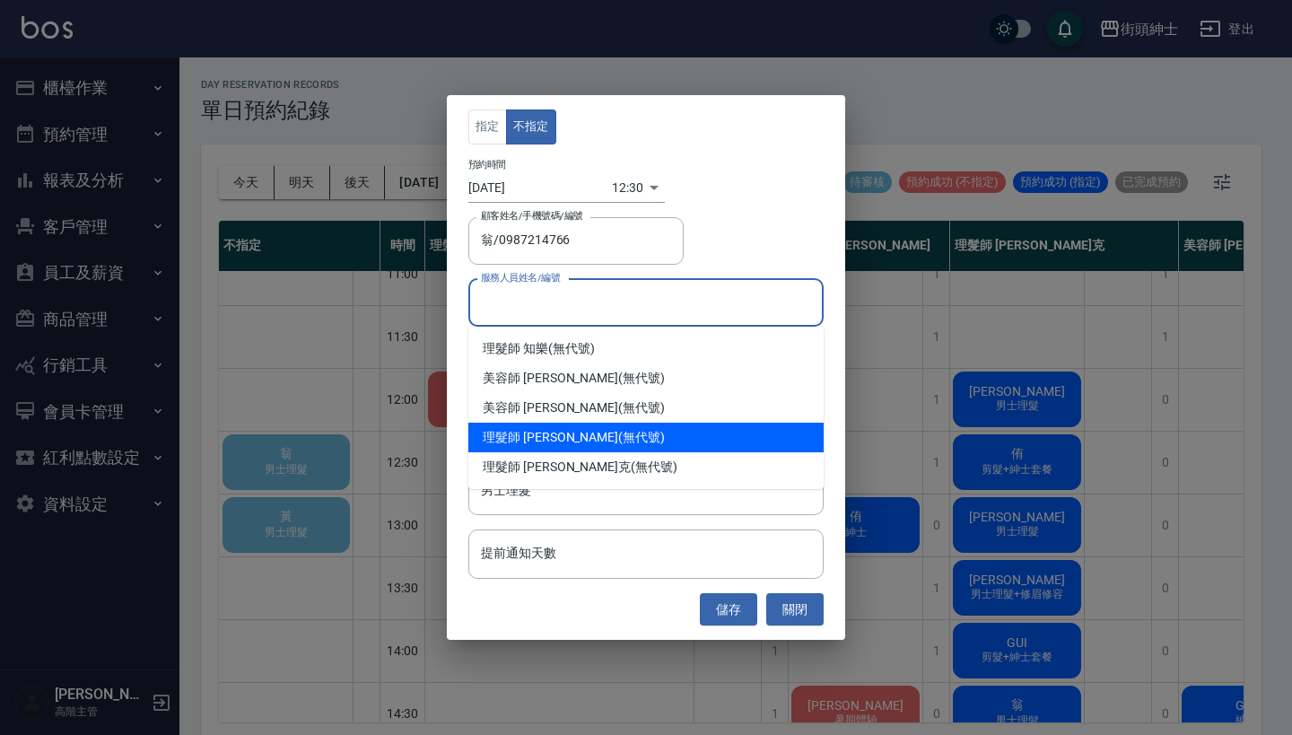 The height and width of the screenshot is (735, 1292). Describe the element at coordinates (795, 609) in the screenshot. I see `button: 關閉` at that location.